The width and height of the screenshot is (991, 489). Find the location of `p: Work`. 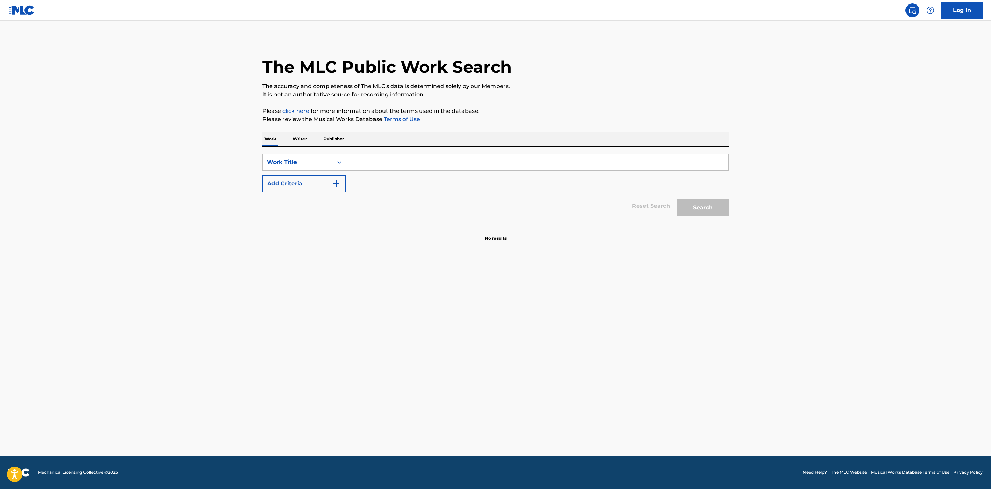

p: Work is located at coordinates (270, 139).